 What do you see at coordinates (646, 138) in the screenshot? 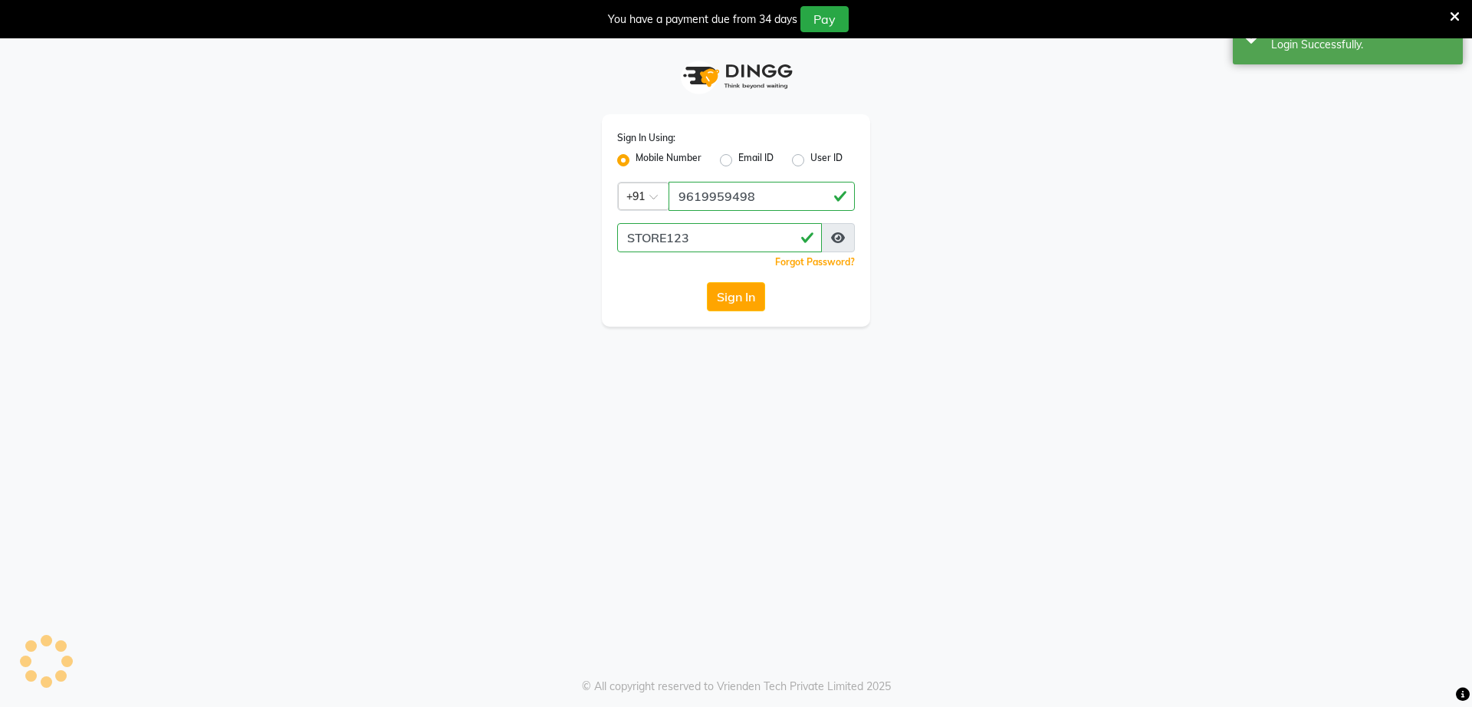
I see `label: Sign In Using:` at bounding box center [646, 138].